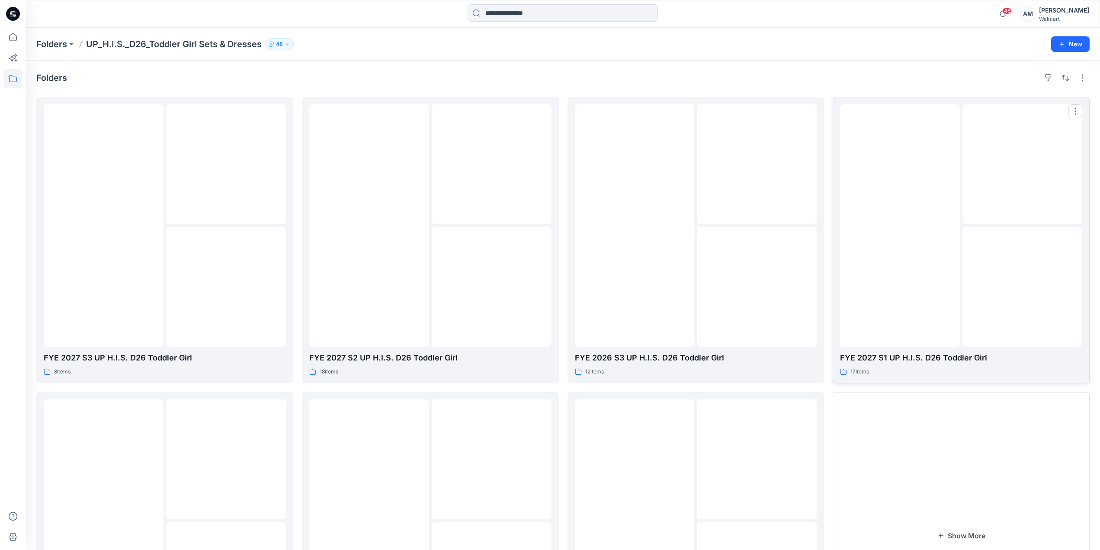  I want to click on p: Folders, so click(51, 44).